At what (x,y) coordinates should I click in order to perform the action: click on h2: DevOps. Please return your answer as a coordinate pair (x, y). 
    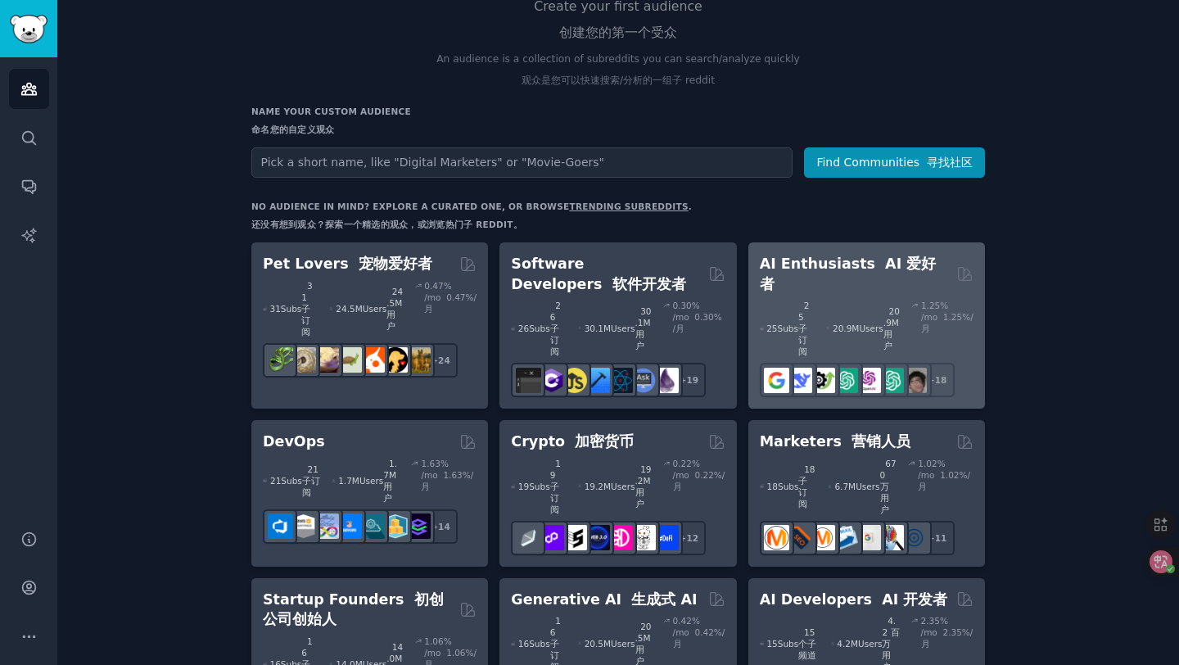
    Looking at the image, I should click on (294, 441).